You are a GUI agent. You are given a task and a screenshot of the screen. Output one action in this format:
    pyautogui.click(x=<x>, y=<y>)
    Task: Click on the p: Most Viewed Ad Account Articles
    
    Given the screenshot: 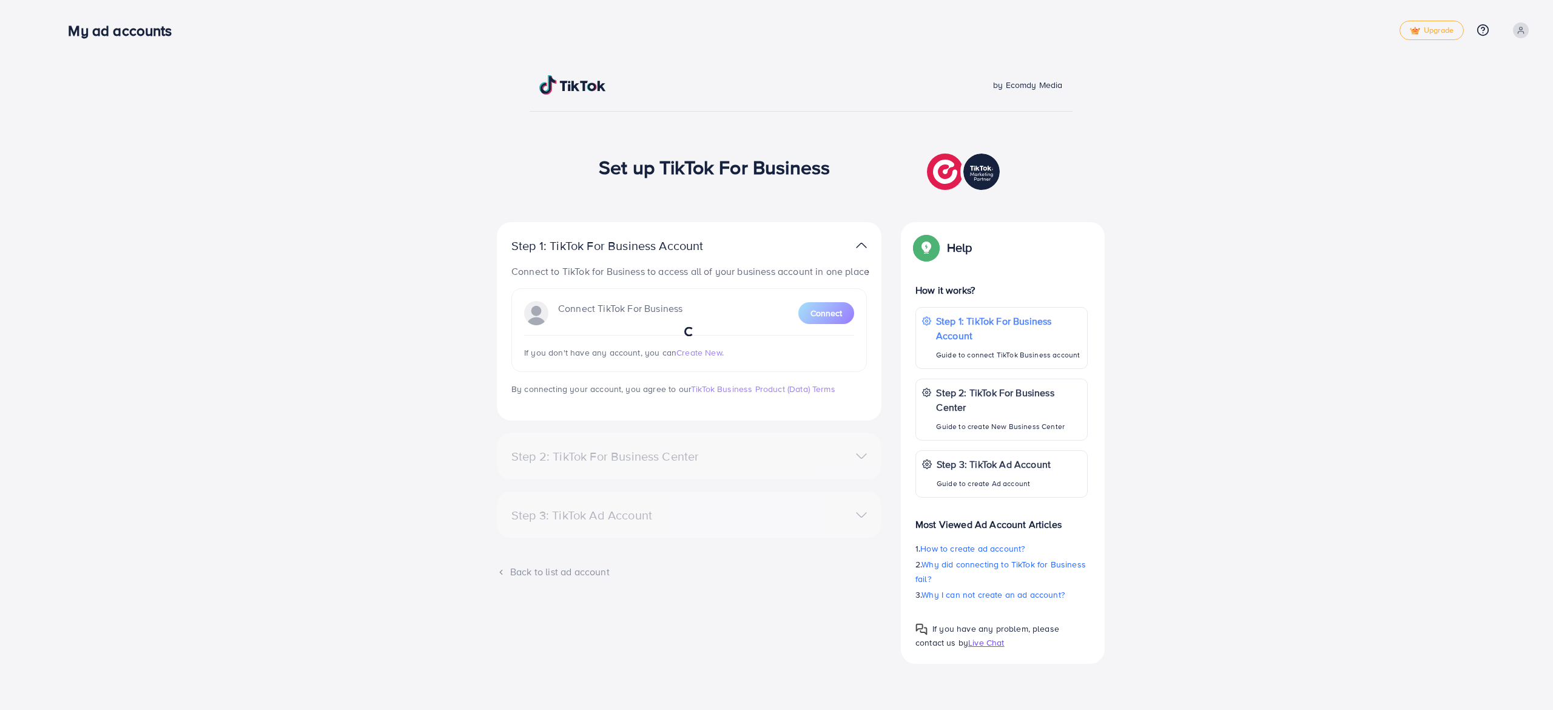 What is the action you would take?
    pyautogui.click(x=1002, y=519)
    